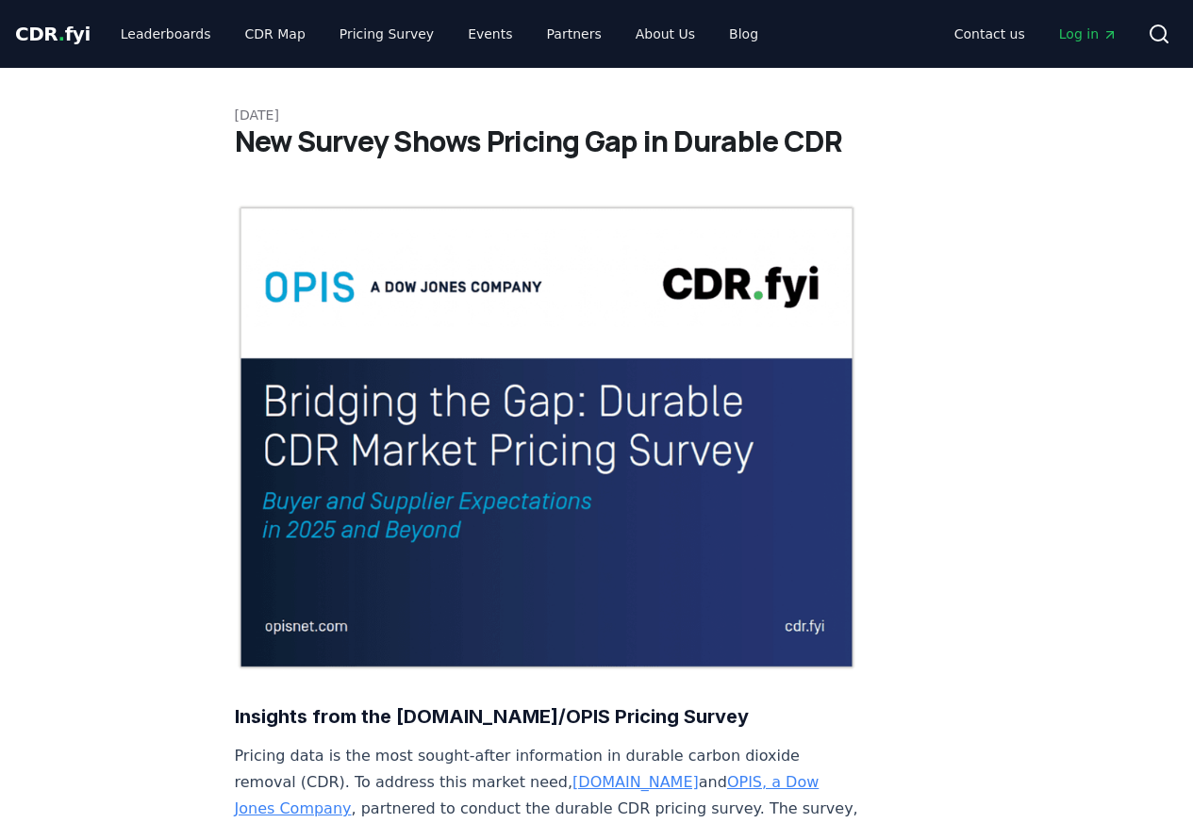 This screenshot has height=823, width=1193. I want to click on span: CDR fyi, so click(53, 34).